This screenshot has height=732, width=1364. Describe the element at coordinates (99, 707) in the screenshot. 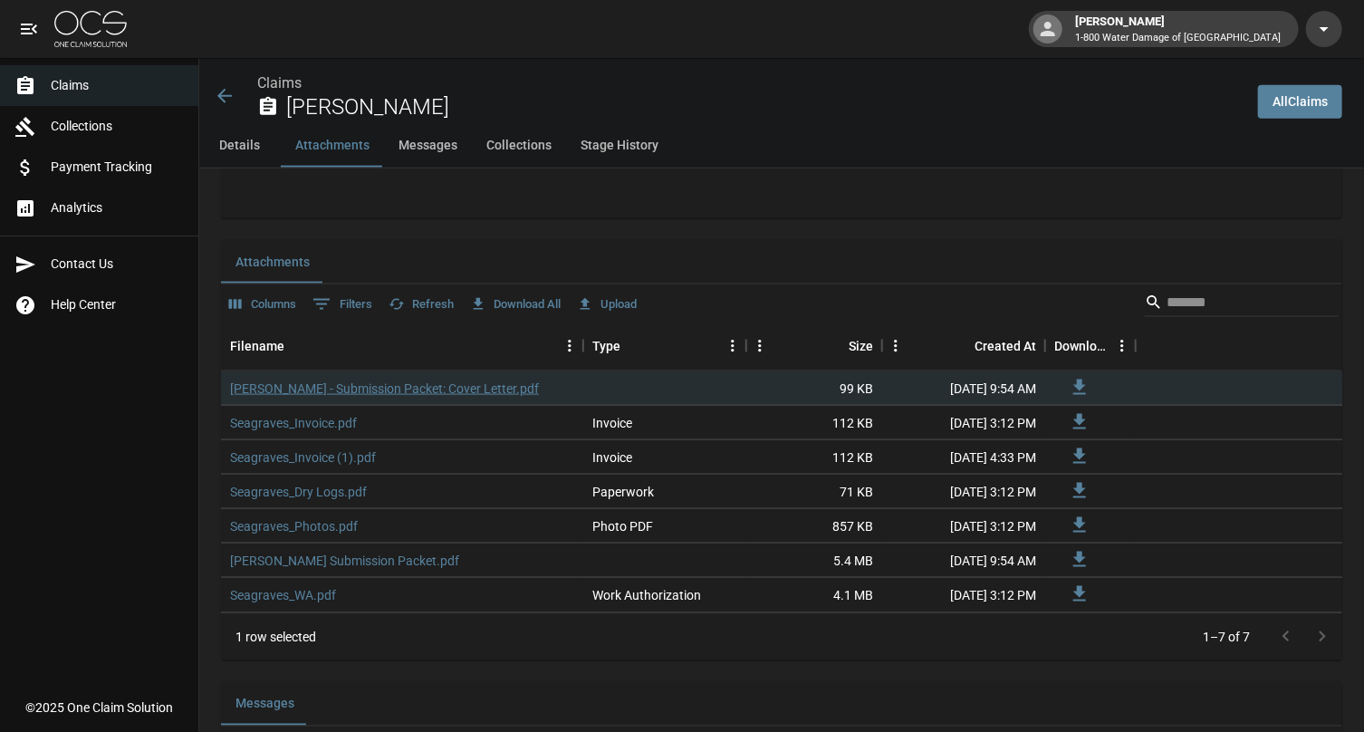

I see `div: © 2025 One Claim Solution` at that location.